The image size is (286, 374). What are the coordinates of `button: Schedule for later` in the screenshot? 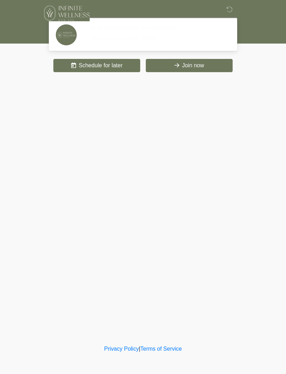 It's located at (97, 66).